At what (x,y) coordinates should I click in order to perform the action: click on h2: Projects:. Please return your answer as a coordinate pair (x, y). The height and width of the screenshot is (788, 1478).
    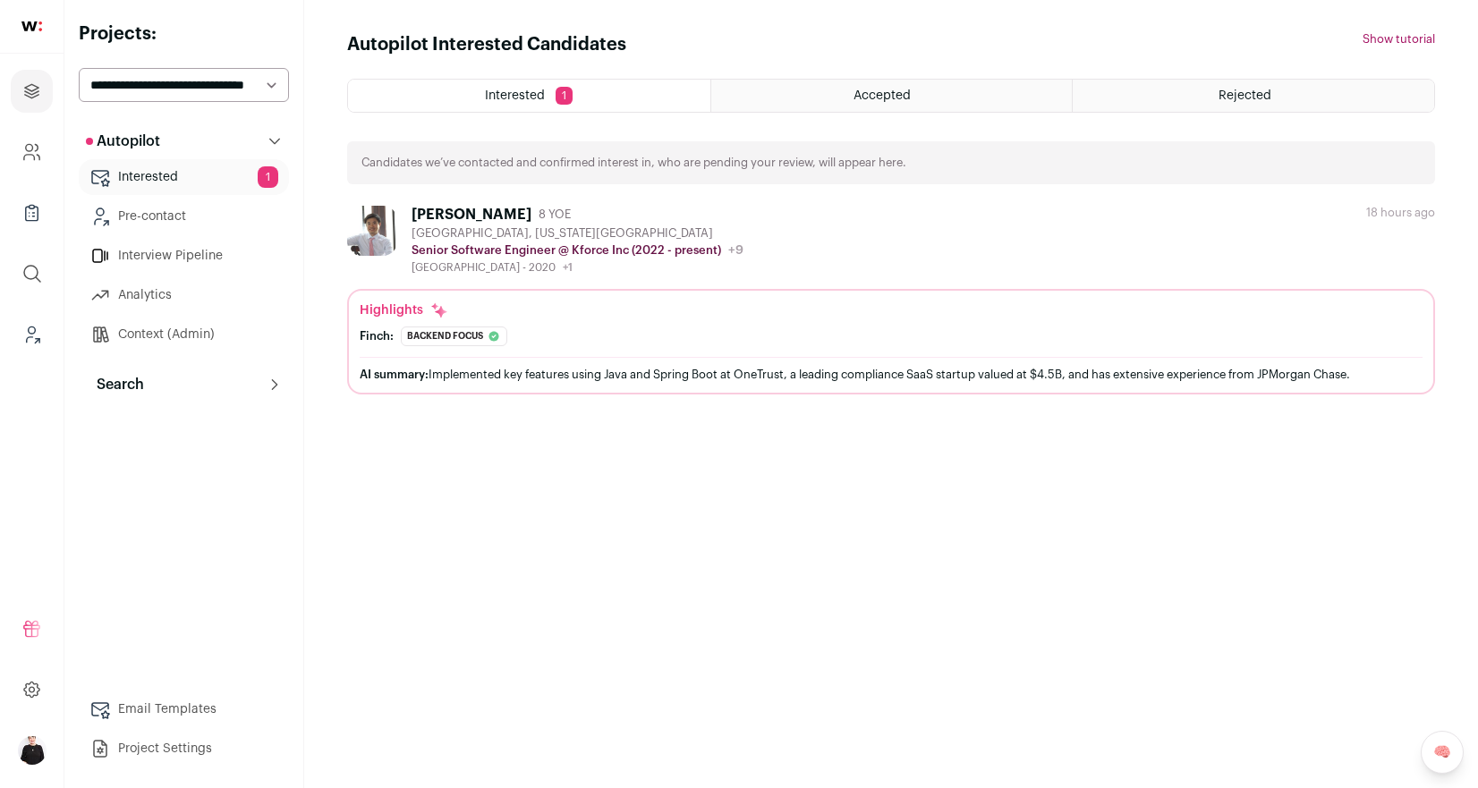
    Looking at the image, I should click on (183, 34).